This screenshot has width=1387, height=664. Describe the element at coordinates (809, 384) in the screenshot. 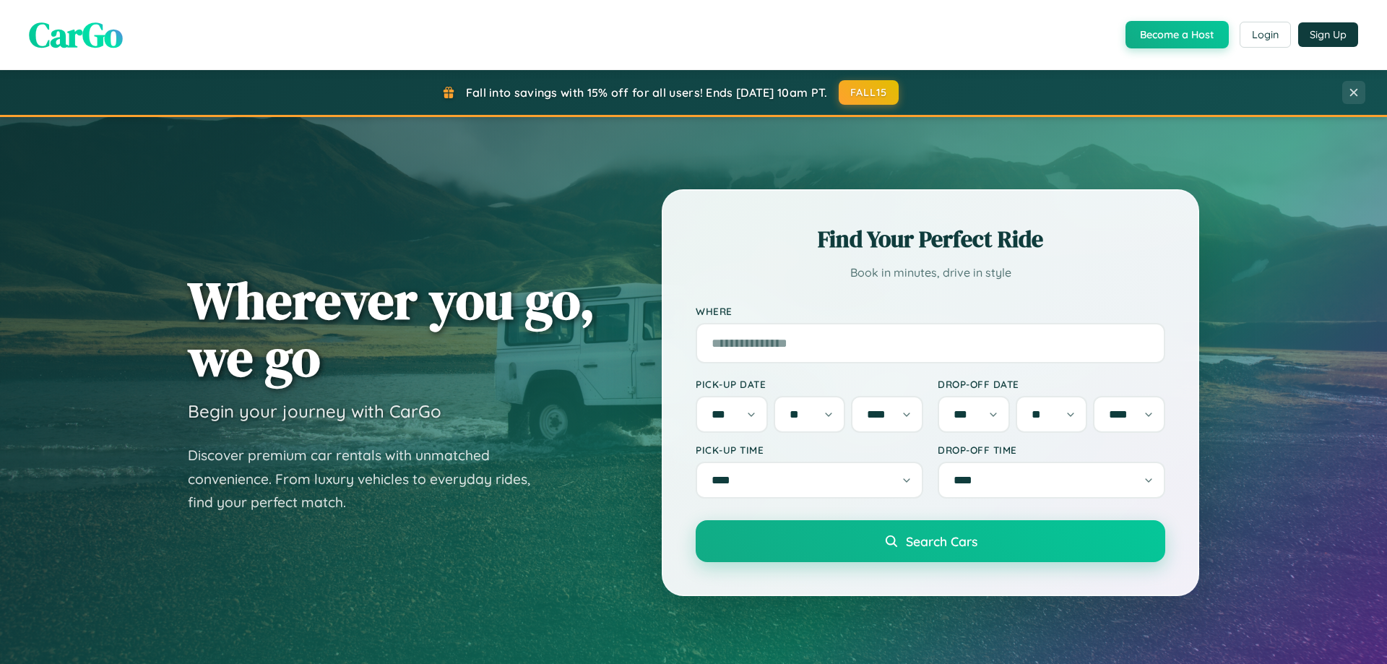

I see `label: Pick-up Date` at that location.